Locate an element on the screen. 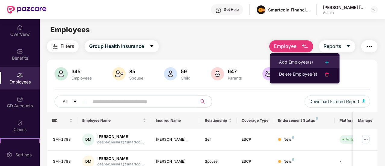 The width and height of the screenshot is (385, 166). img: svg+xml;base64,PHN2ZyBpZD0iSGVscC0zMngzMiIgeG1sbnM9Imh0dHA6Ly93d3cudzMub3JnLzIwMDAvc3ZnIiB3aWR0aD... is located at coordinates (218, 10).